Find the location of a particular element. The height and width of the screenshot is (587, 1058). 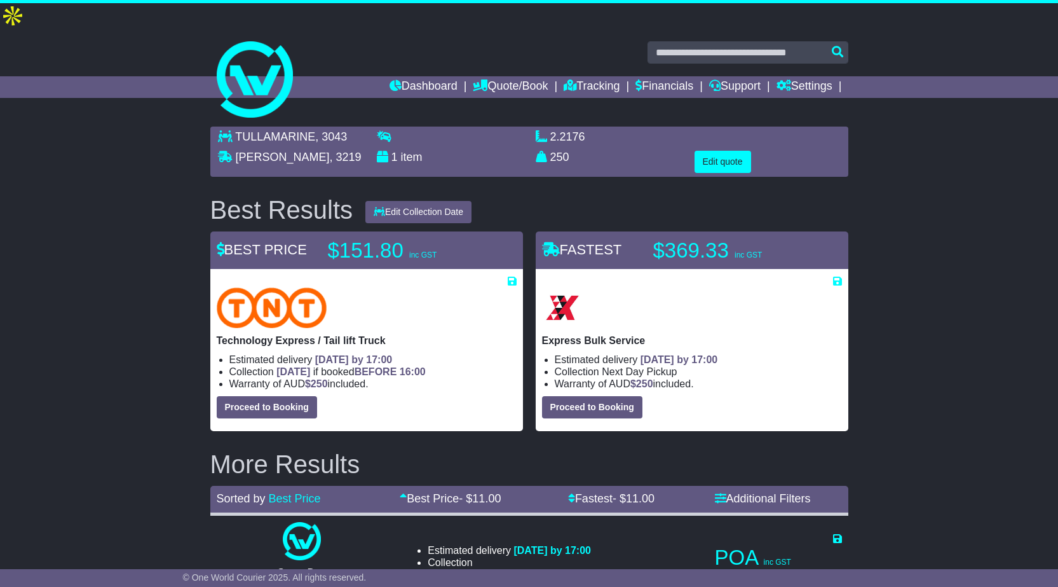

p: POA is located at coordinates (778, 557).